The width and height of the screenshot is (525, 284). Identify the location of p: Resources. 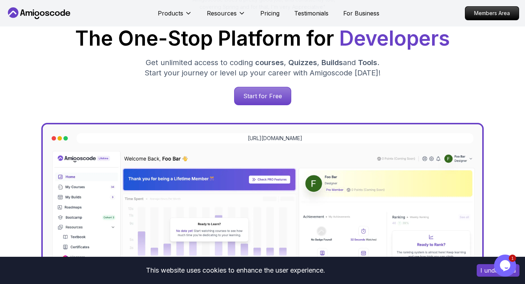
(221, 13).